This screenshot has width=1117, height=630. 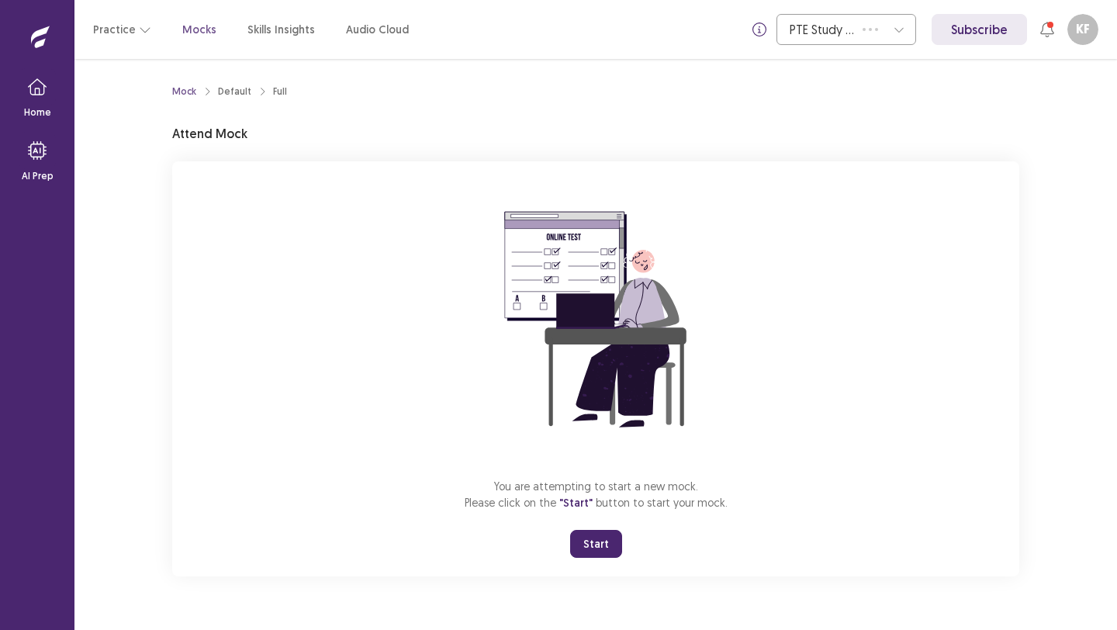 I want to click on div: Full, so click(x=280, y=92).